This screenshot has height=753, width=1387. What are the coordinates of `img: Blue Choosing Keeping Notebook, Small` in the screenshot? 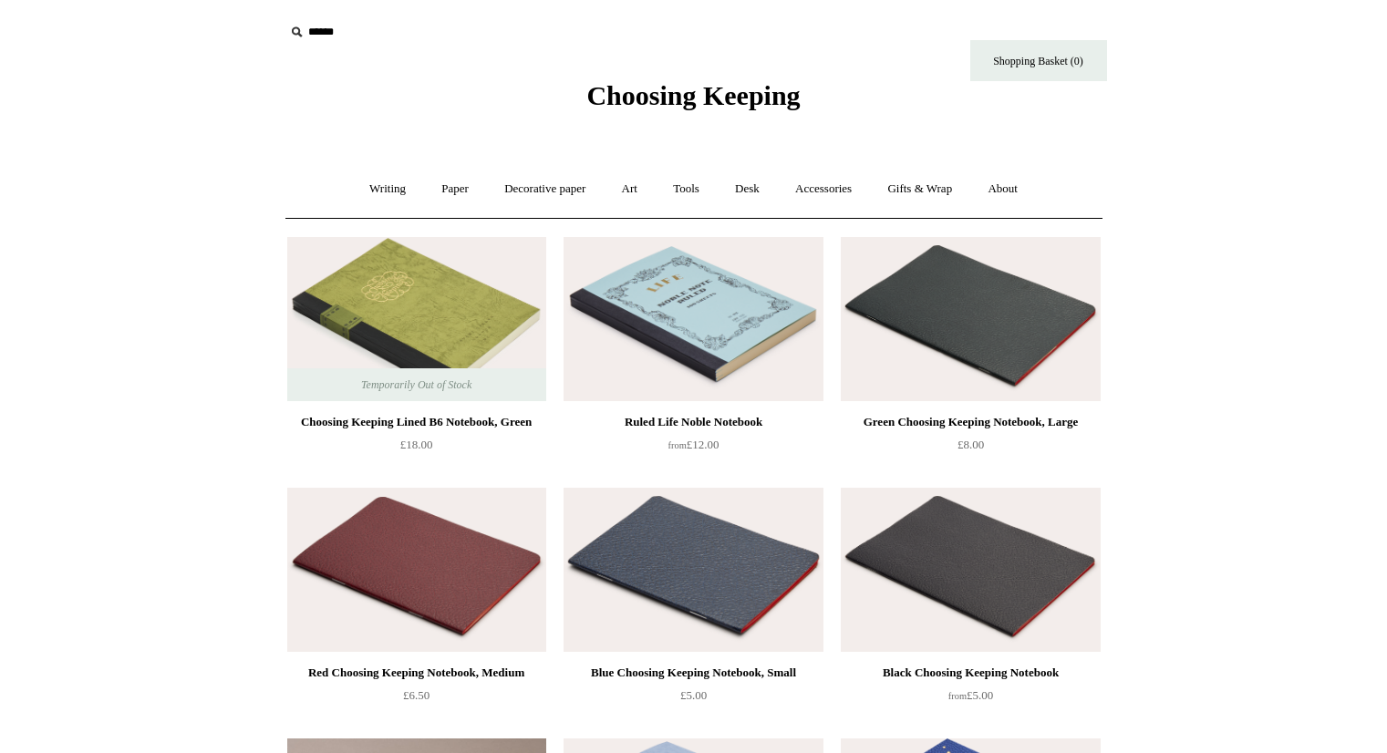 It's located at (693, 570).